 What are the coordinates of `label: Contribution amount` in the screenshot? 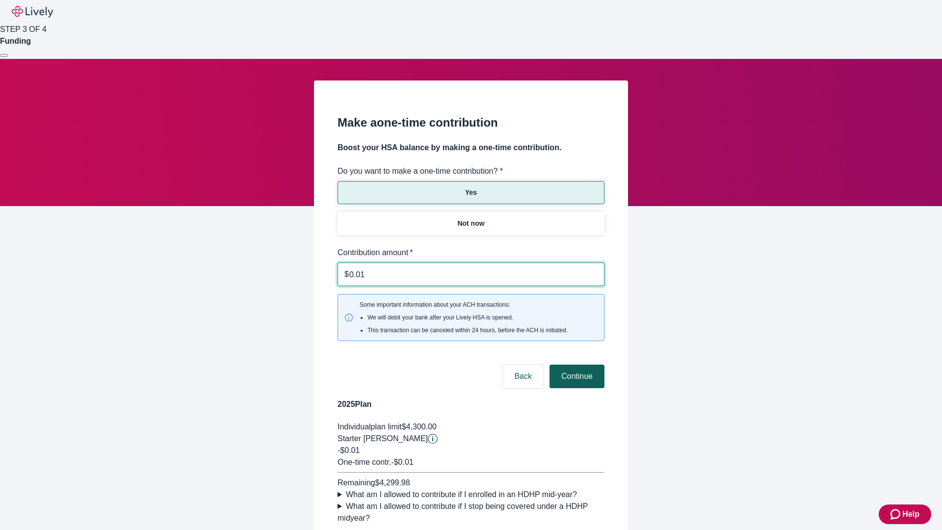 It's located at (375, 253).